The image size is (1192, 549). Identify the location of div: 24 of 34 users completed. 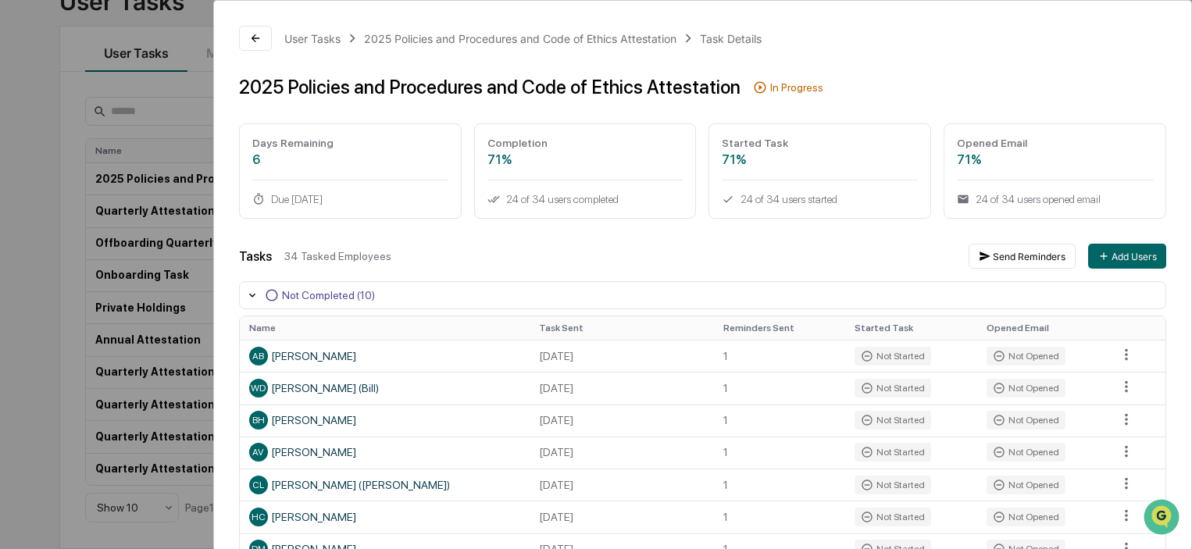
(585, 199).